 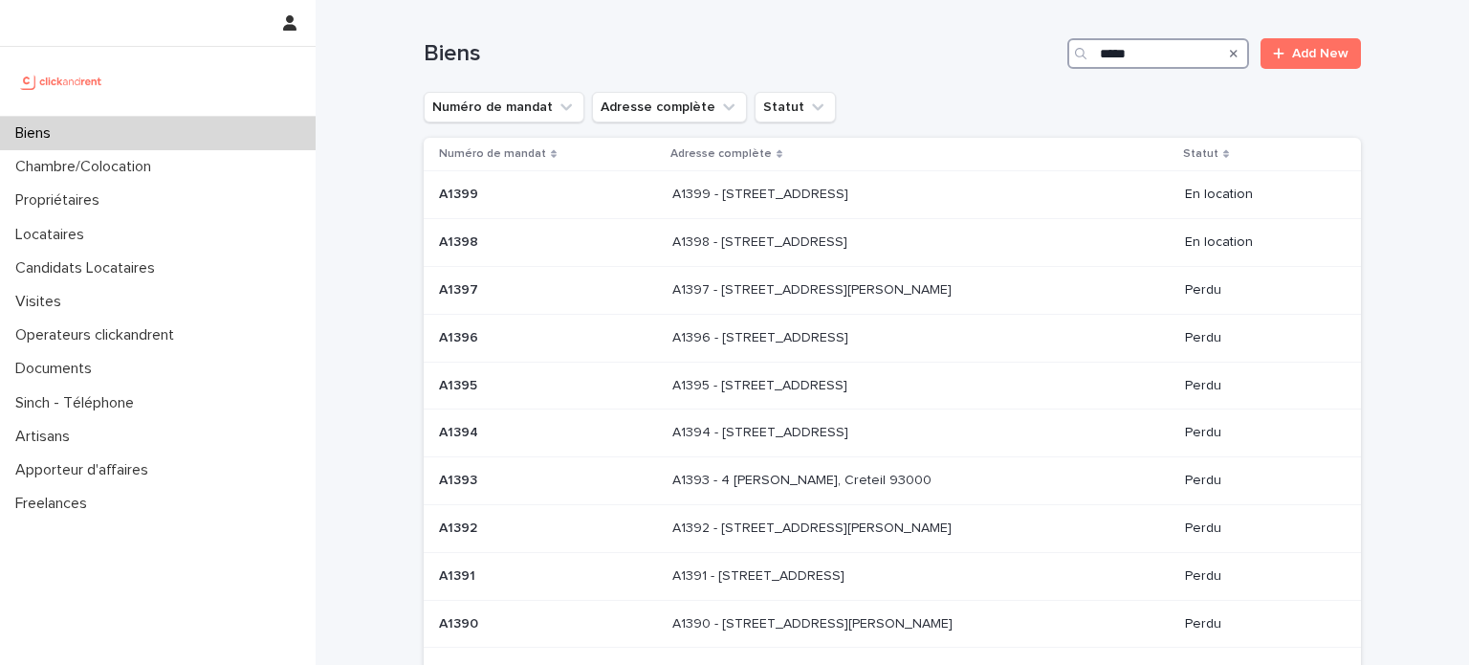 I want to click on a: Add New, so click(x=1310, y=54).